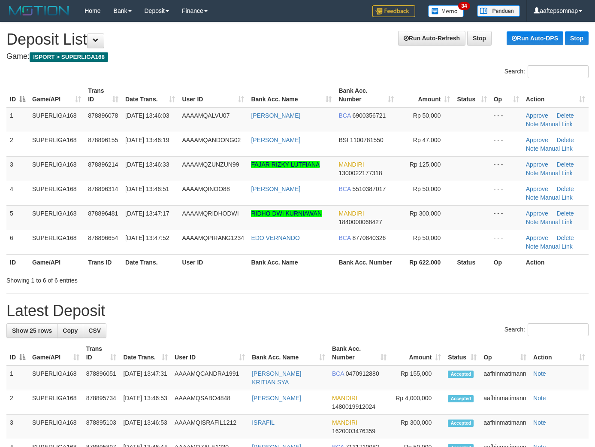 The image size is (595, 447). I want to click on span: 878896214, so click(103, 164).